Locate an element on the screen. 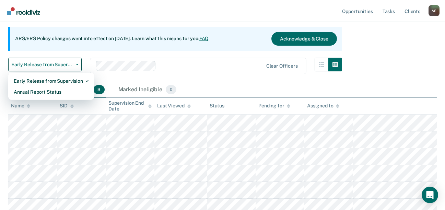 This screenshot has width=445, height=210. div: Assigned to is located at coordinates (323, 106).